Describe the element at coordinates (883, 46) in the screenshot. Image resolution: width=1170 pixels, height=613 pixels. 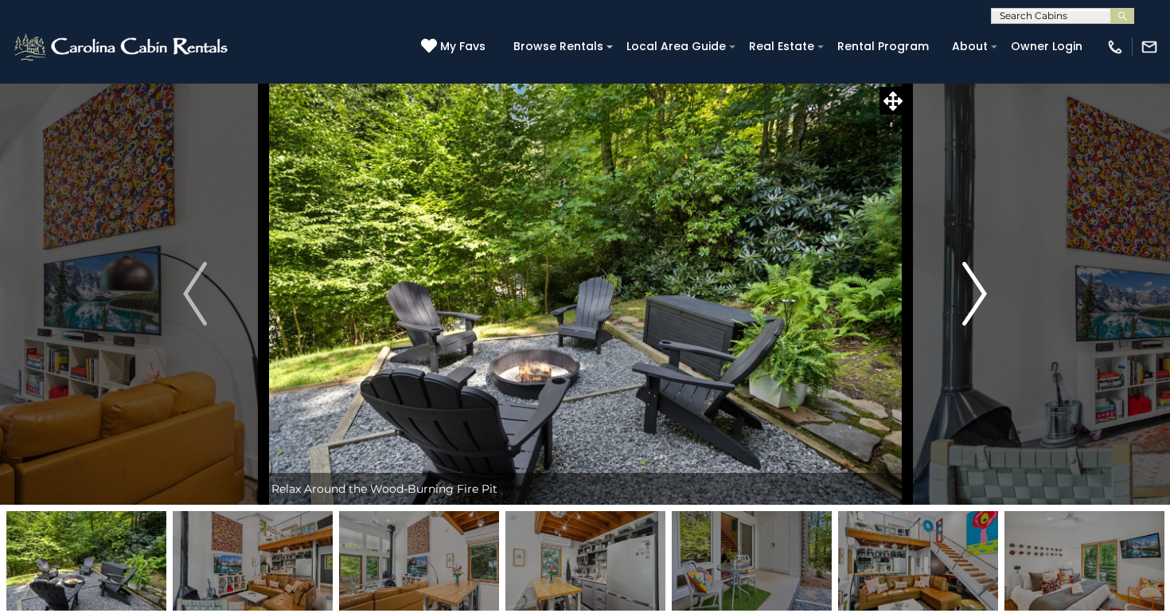
I see `a: Rental Program` at that location.